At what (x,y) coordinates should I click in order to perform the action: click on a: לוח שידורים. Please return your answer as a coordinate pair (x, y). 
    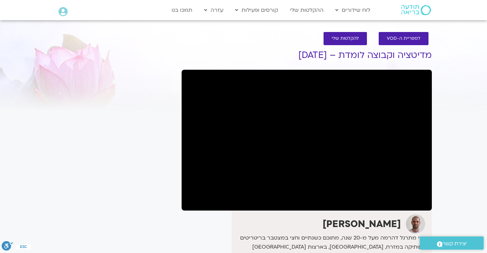
    Looking at the image, I should click on (353, 10).